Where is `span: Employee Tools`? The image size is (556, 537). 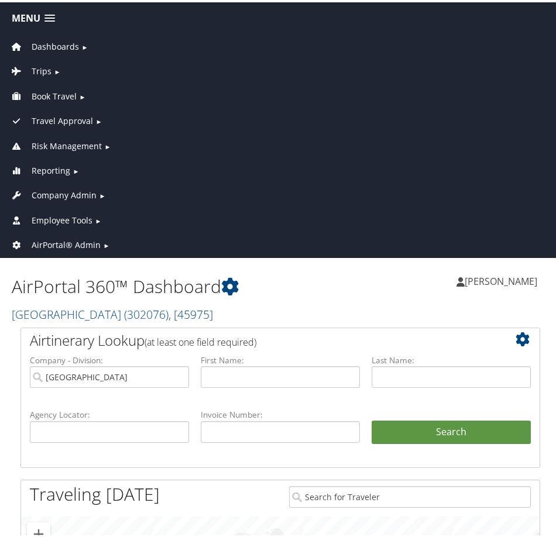
span: Employee Tools is located at coordinates (62, 218).